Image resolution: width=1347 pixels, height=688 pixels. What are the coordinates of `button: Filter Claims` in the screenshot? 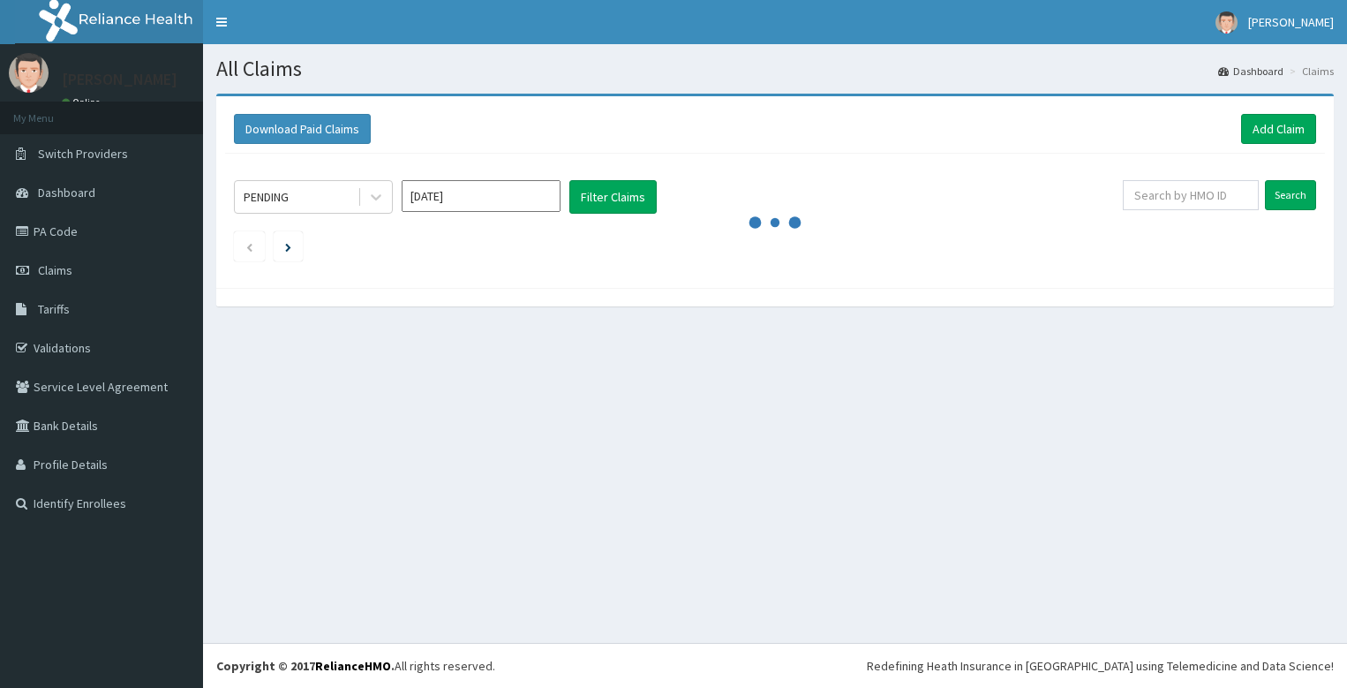 It's located at (613, 197).